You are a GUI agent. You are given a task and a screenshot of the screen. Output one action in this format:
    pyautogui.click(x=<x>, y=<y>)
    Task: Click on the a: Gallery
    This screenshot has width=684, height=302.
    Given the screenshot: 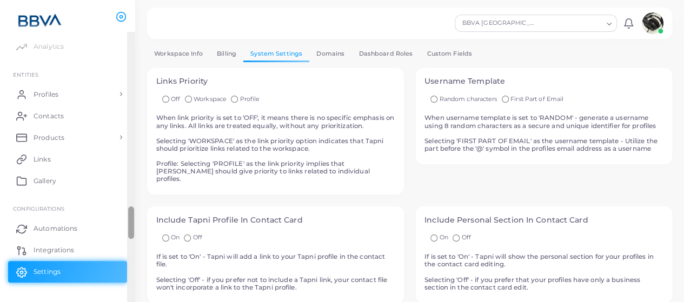 What is the action you would take?
    pyautogui.click(x=68, y=181)
    